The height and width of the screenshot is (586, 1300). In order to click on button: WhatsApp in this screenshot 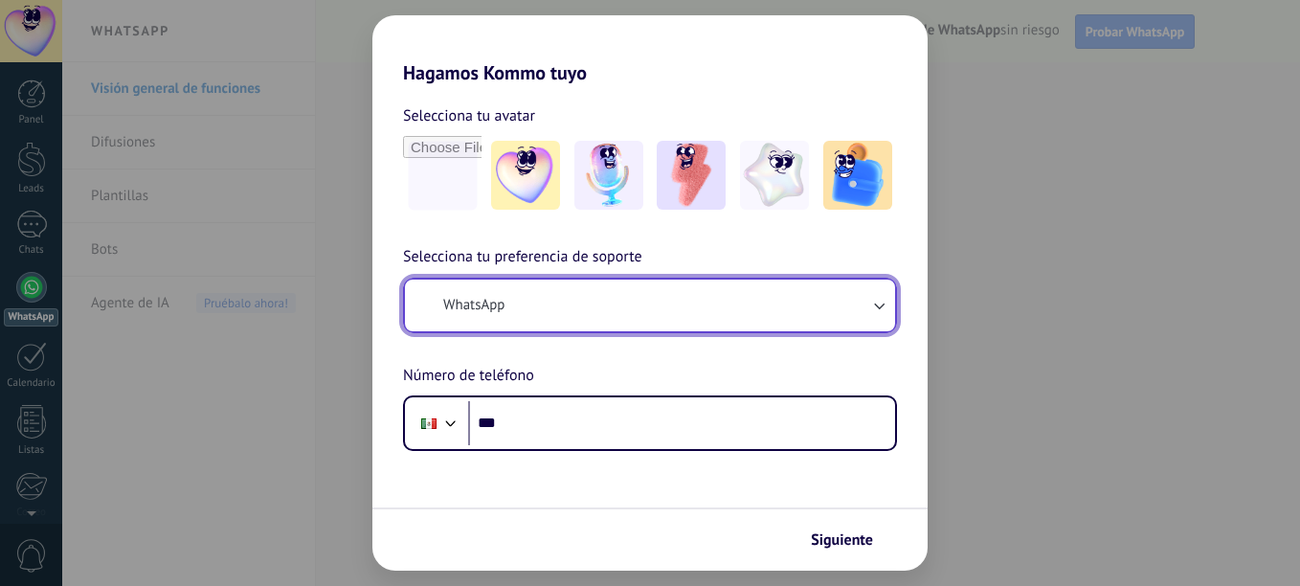, I will do `click(650, 305)`.